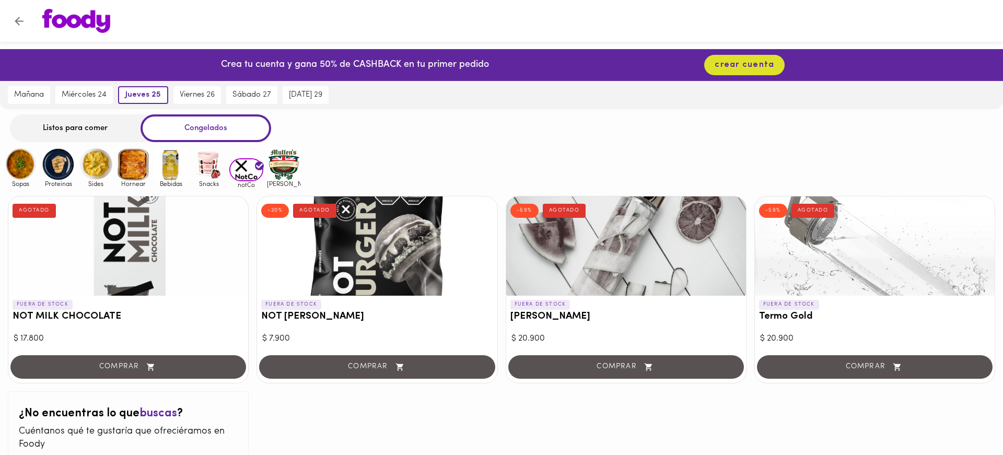  Describe the element at coordinates (133, 183) in the screenshot. I see `span: Hornear` at that location.